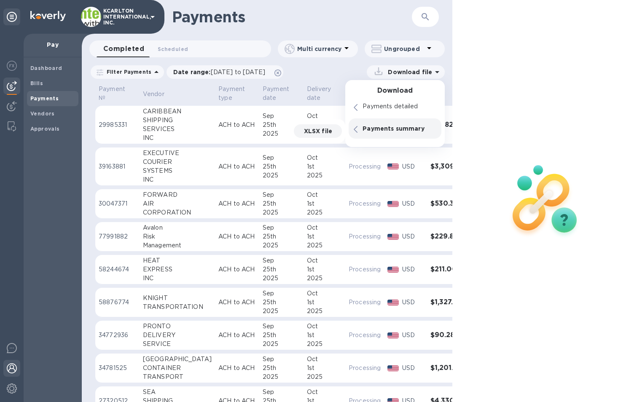  Describe the element at coordinates (177, 326) in the screenshot. I see `div: PRONTO` at that location.